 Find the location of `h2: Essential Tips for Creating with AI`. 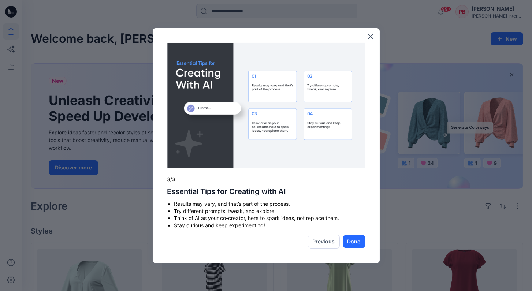

h2: Essential Tips for Creating with AI is located at coordinates (266, 191).